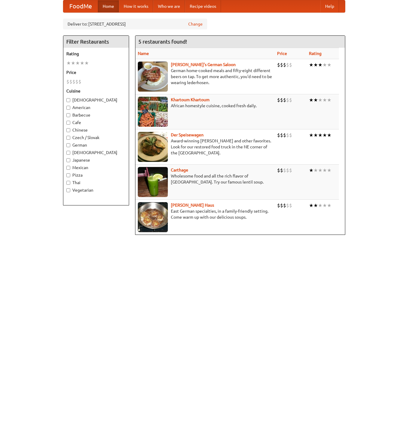  I want to click on input: Czech / Slovak, so click(68, 138).